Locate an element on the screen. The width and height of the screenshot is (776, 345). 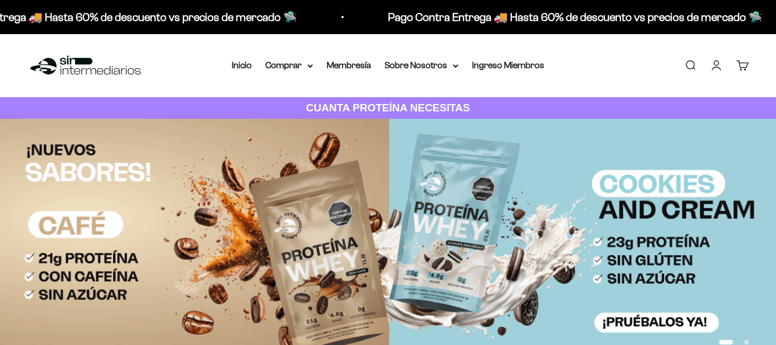
p: Pago Contra Entrega 🚚 Hasta 60% de descuento vs precios de mercado 🛸 is located at coordinates (569, 17).